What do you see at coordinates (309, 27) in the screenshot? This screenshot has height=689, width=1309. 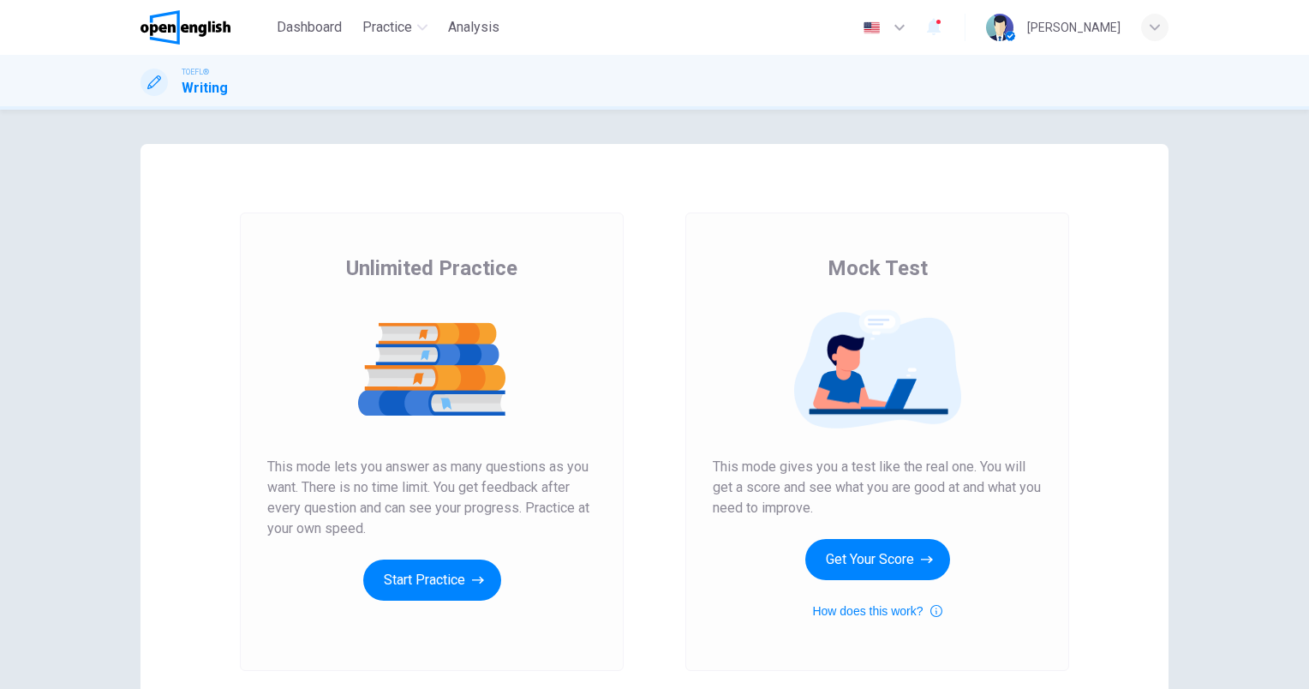 I see `span: Dashboard` at bounding box center [309, 27].